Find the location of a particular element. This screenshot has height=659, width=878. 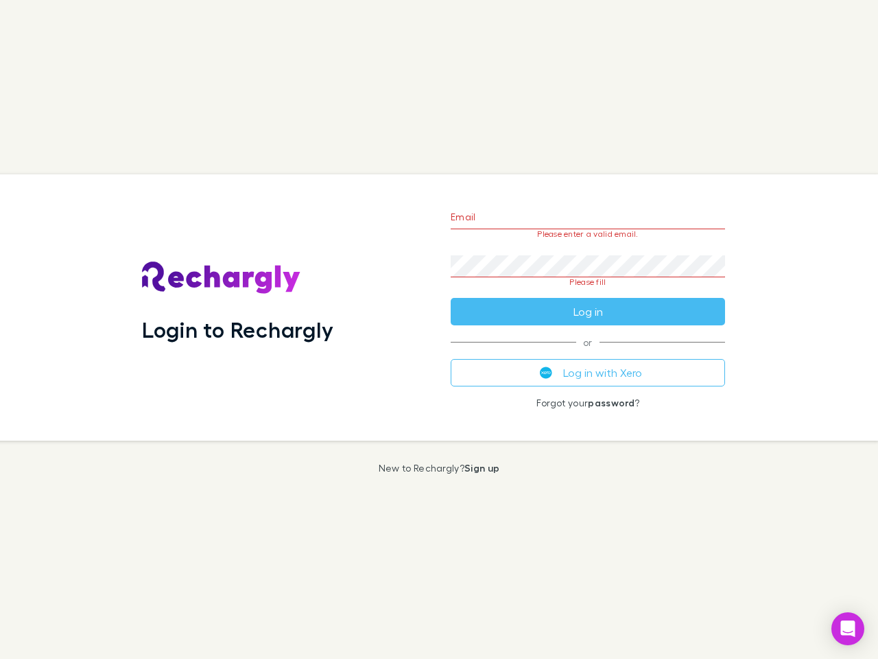

p: Please enter a valid email. is located at coordinates (588, 234).